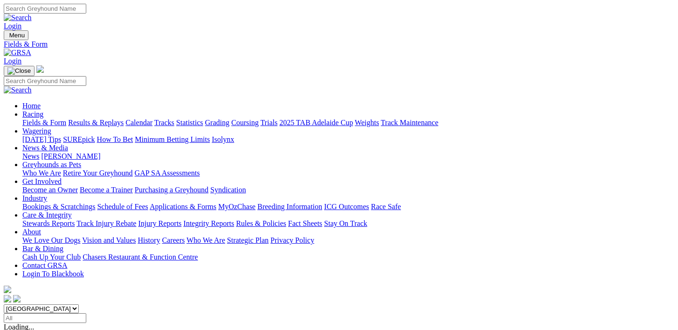 The width and height of the screenshot is (678, 330). Describe the element at coordinates (305, 223) in the screenshot. I see `a: Fact Sheets` at that location.